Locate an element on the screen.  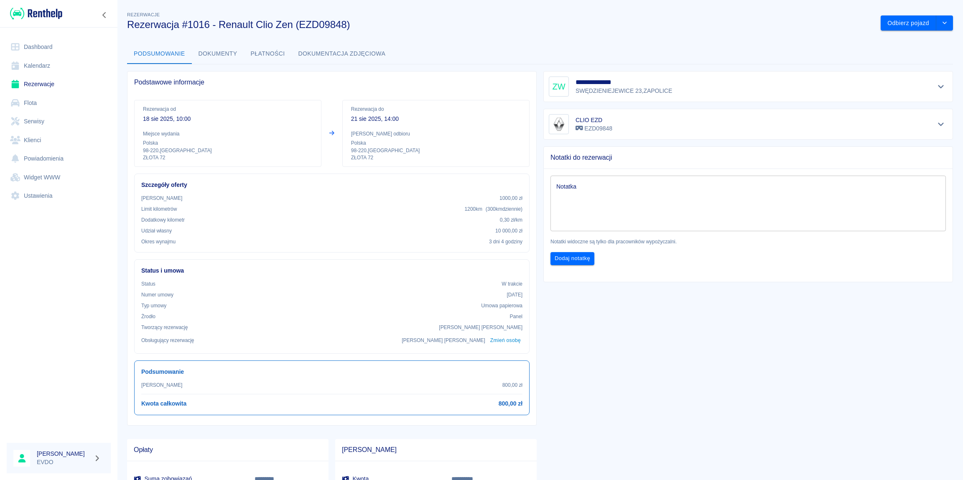
p: Obsługujący rezerwację is located at coordinates (168, 340).